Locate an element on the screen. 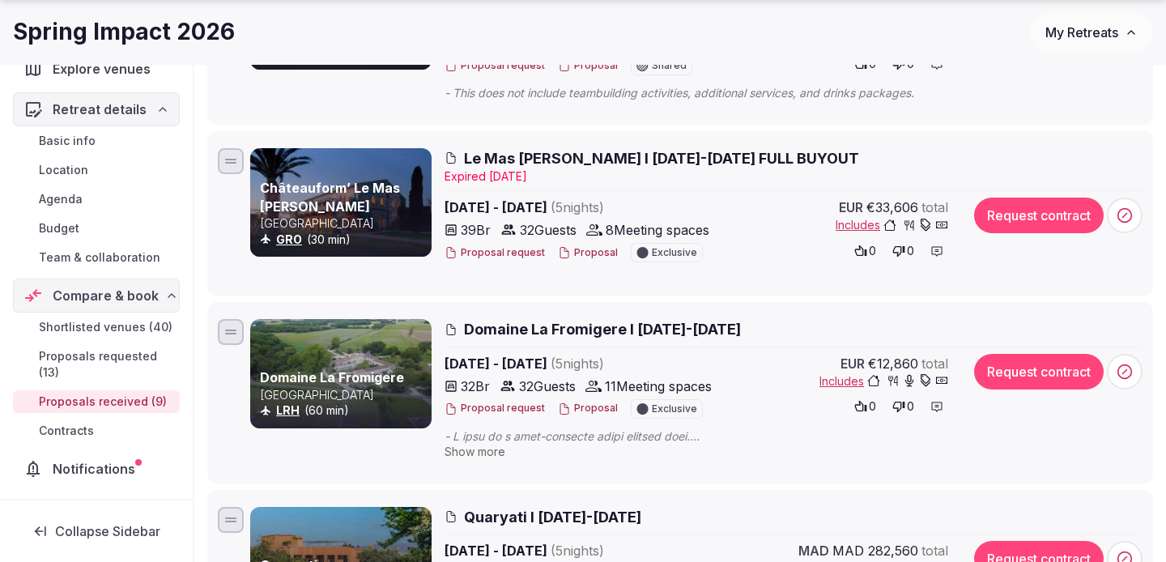 This screenshot has height=562, width=1166. span: Shared is located at coordinates (669, 66).